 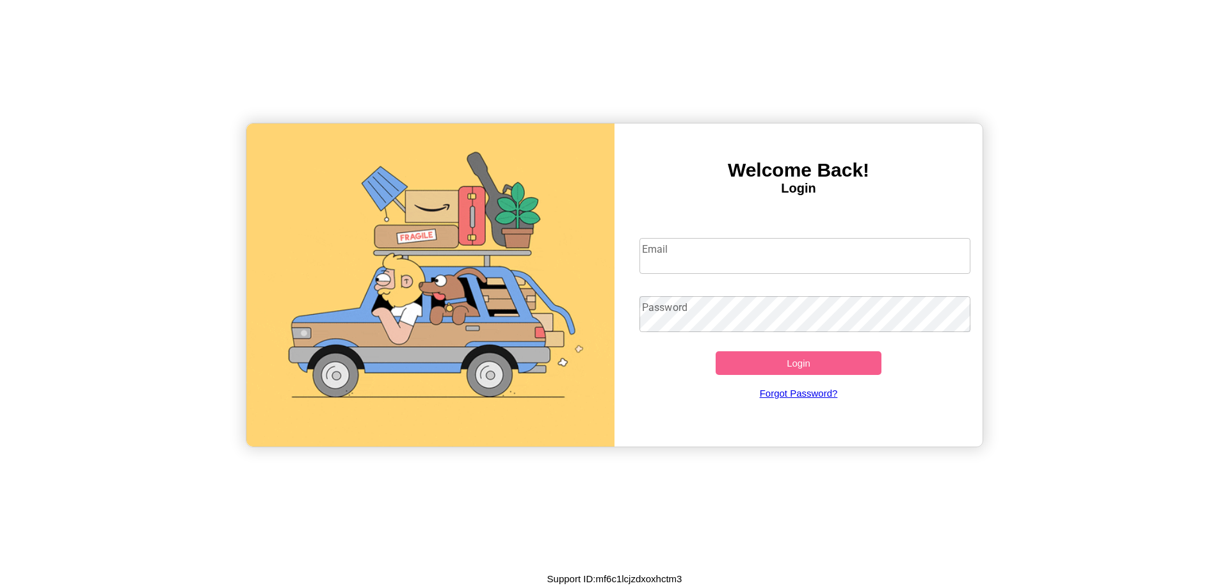 I want to click on h4: Login, so click(x=798, y=188).